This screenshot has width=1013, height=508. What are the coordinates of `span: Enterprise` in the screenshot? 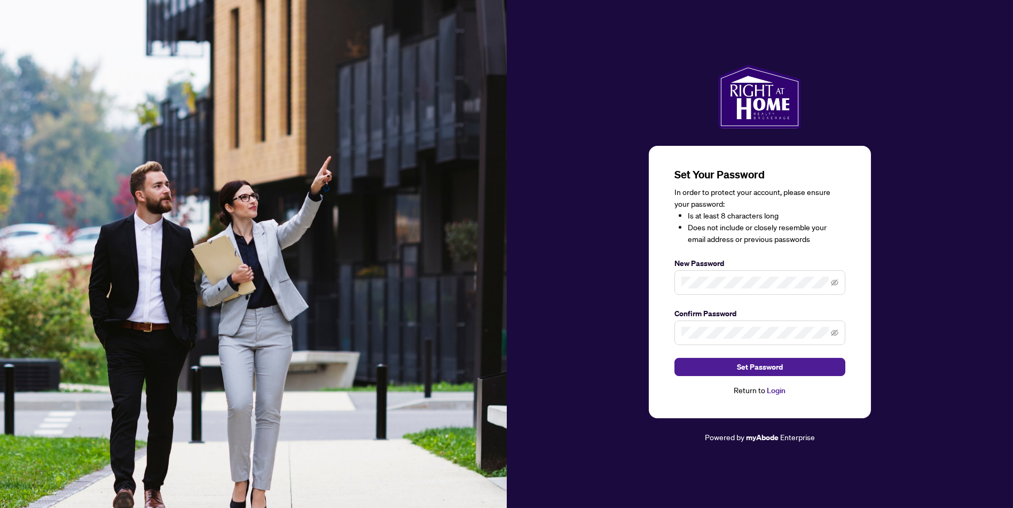 It's located at (797, 437).